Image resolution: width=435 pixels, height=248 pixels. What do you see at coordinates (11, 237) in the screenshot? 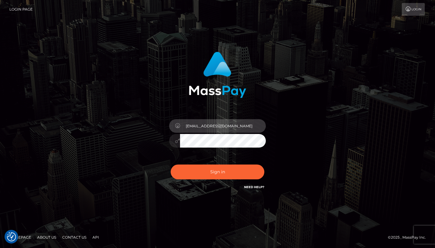
I see `button: Consent Preferences` at bounding box center [11, 237].